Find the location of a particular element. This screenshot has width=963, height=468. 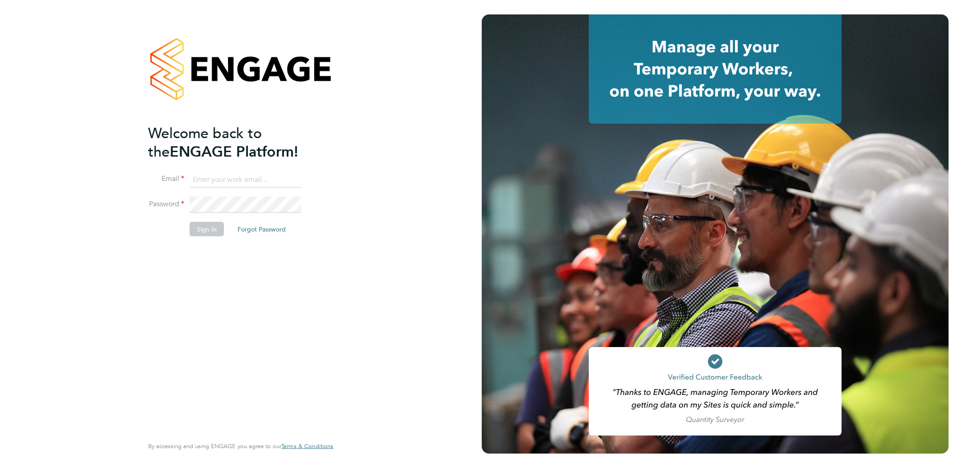

button: Forgot Password is located at coordinates (262, 229).